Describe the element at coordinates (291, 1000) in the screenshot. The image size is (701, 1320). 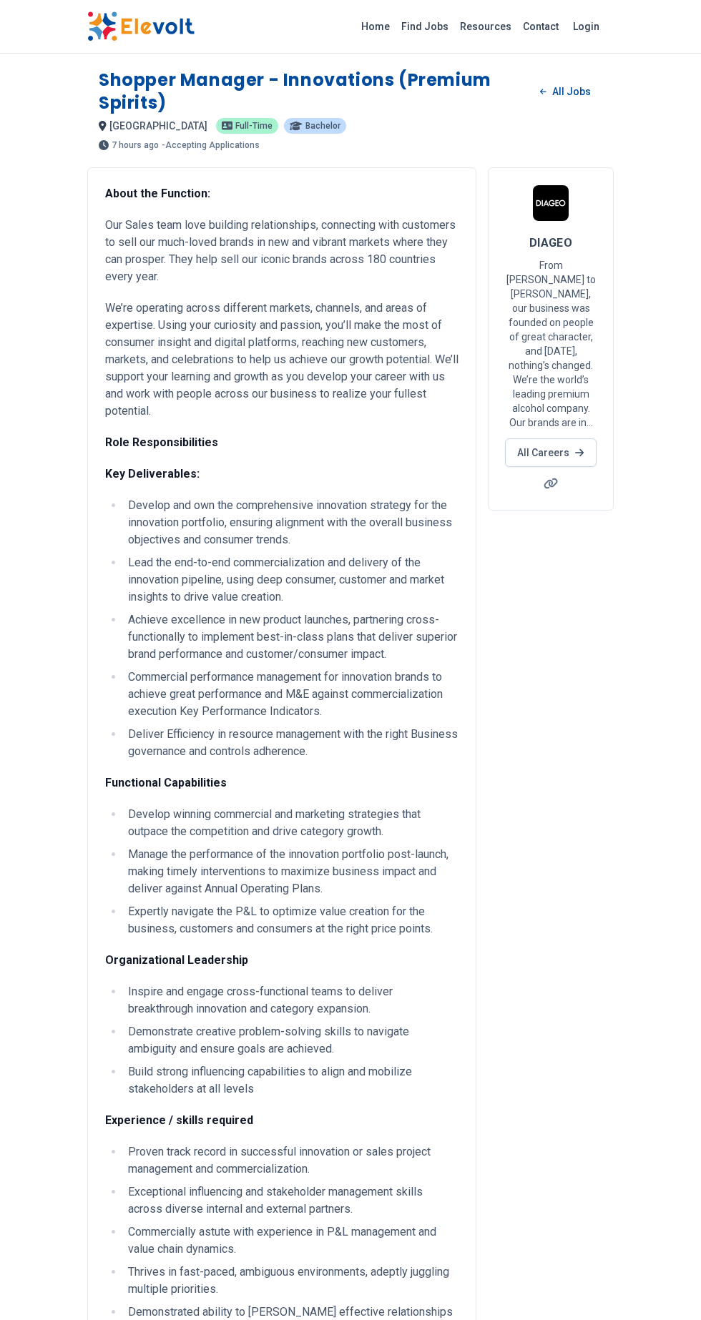
I see `li: Inspire and engage cross-functional teams to deliver breakthrough innovation and category expansion.` at that location.